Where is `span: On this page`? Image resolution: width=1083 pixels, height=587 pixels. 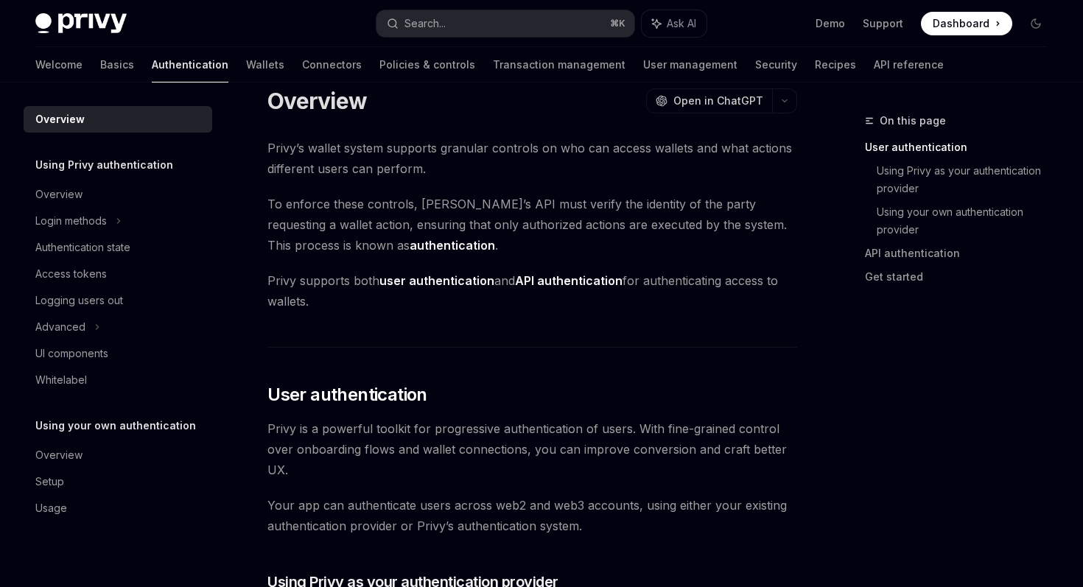 span: On this page is located at coordinates (913, 121).